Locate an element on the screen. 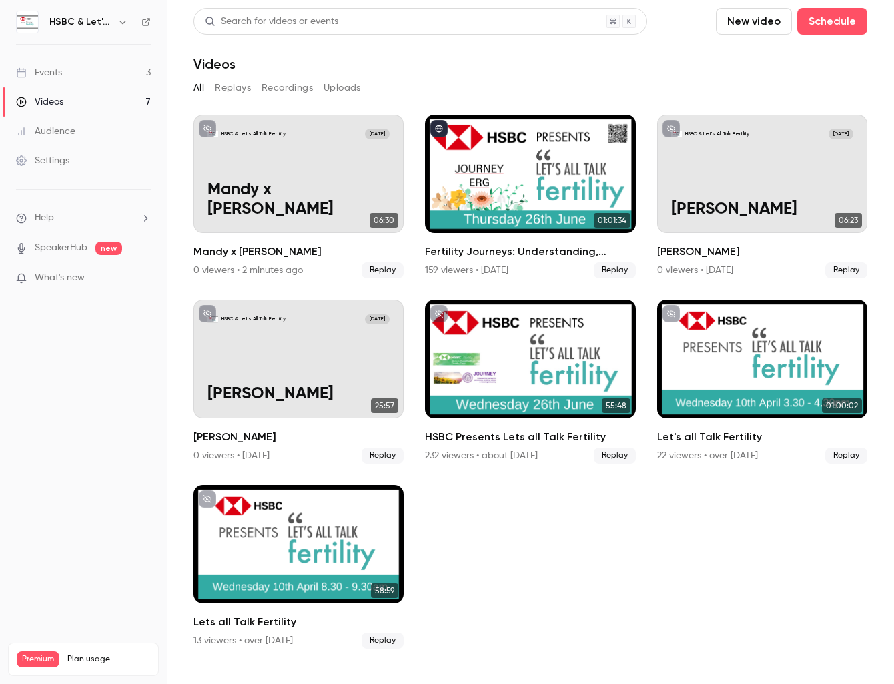  span: 55:48 is located at coordinates (616, 405).